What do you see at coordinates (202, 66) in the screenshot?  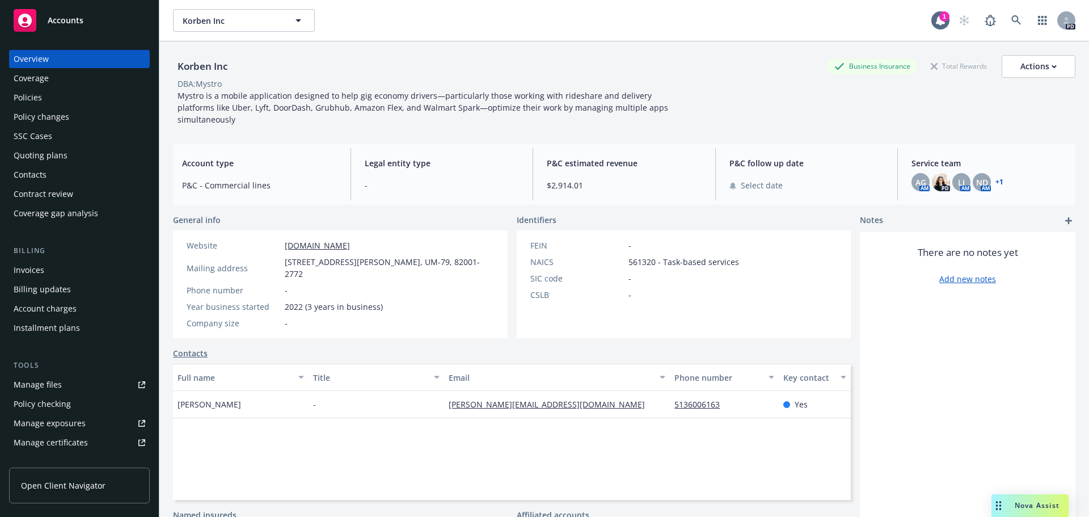 I see `div: Korben Inc` at bounding box center [202, 66].